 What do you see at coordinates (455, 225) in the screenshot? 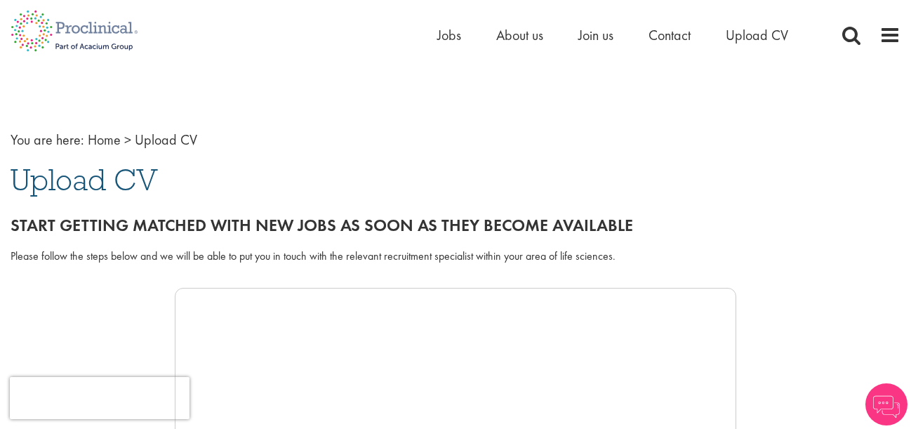
I see `h2: Start getting matched with new jobs as soon as they become available` at bounding box center [455, 225].